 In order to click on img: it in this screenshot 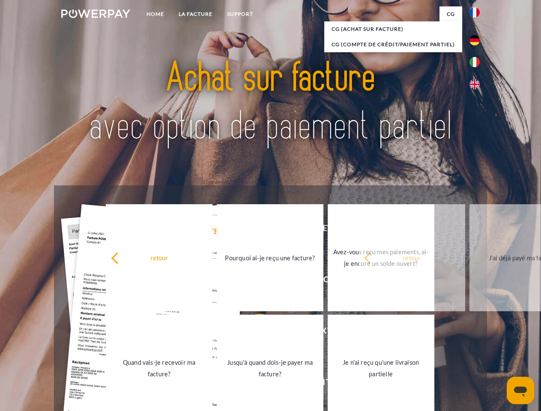, I will do `click(474, 62)`.